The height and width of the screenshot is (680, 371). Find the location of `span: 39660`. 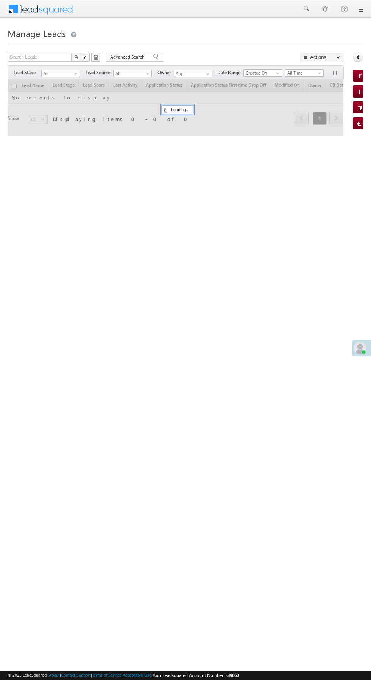

span: 39660 is located at coordinates (233, 675).